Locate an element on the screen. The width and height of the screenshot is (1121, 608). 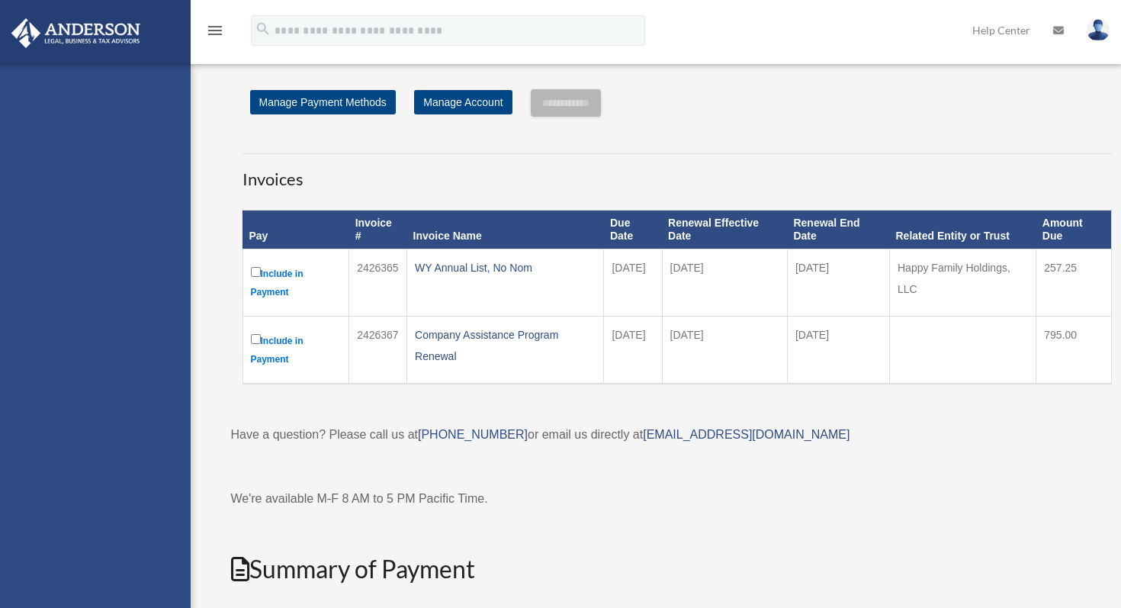
th: Renewal End Date is located at coordinates (838, 229).